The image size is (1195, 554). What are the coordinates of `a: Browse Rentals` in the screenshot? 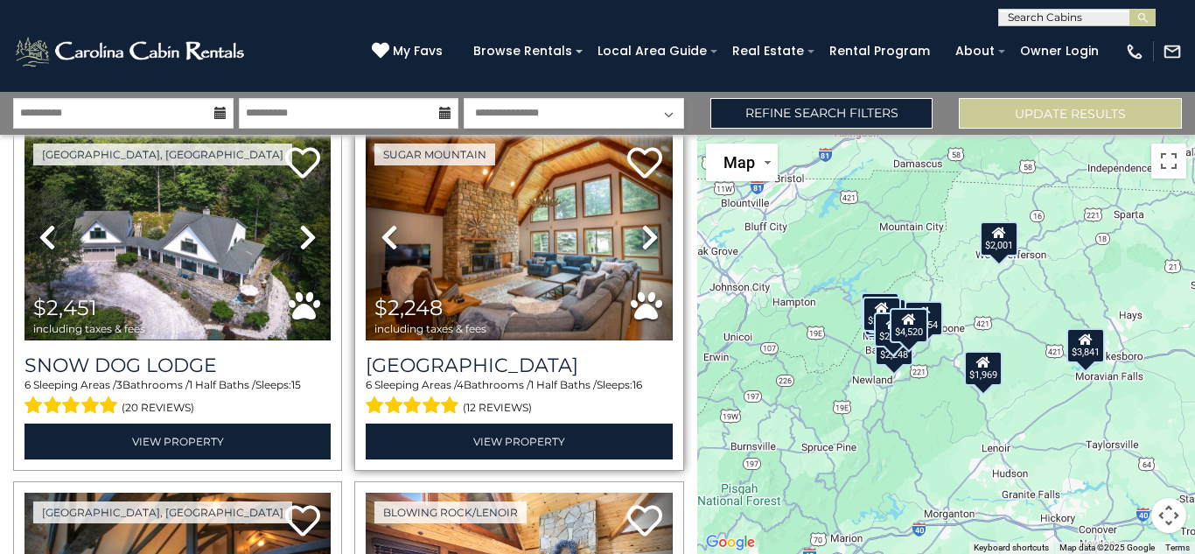 It's located at (522, 51).